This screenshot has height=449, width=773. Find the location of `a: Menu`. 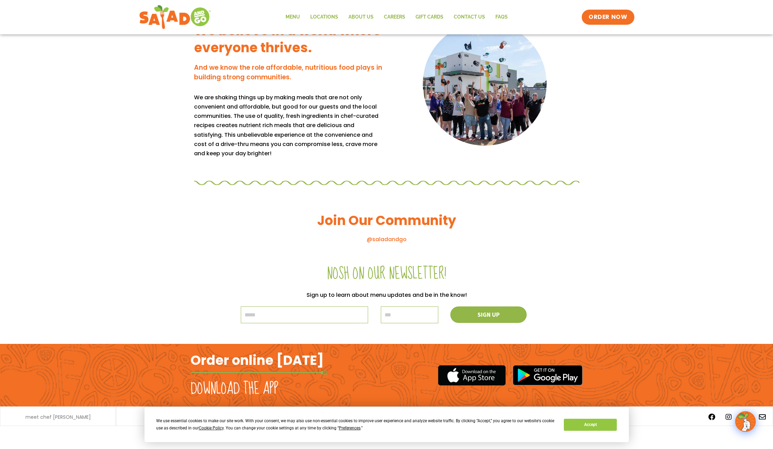

a: Menu is located at coordinates (293, 17).